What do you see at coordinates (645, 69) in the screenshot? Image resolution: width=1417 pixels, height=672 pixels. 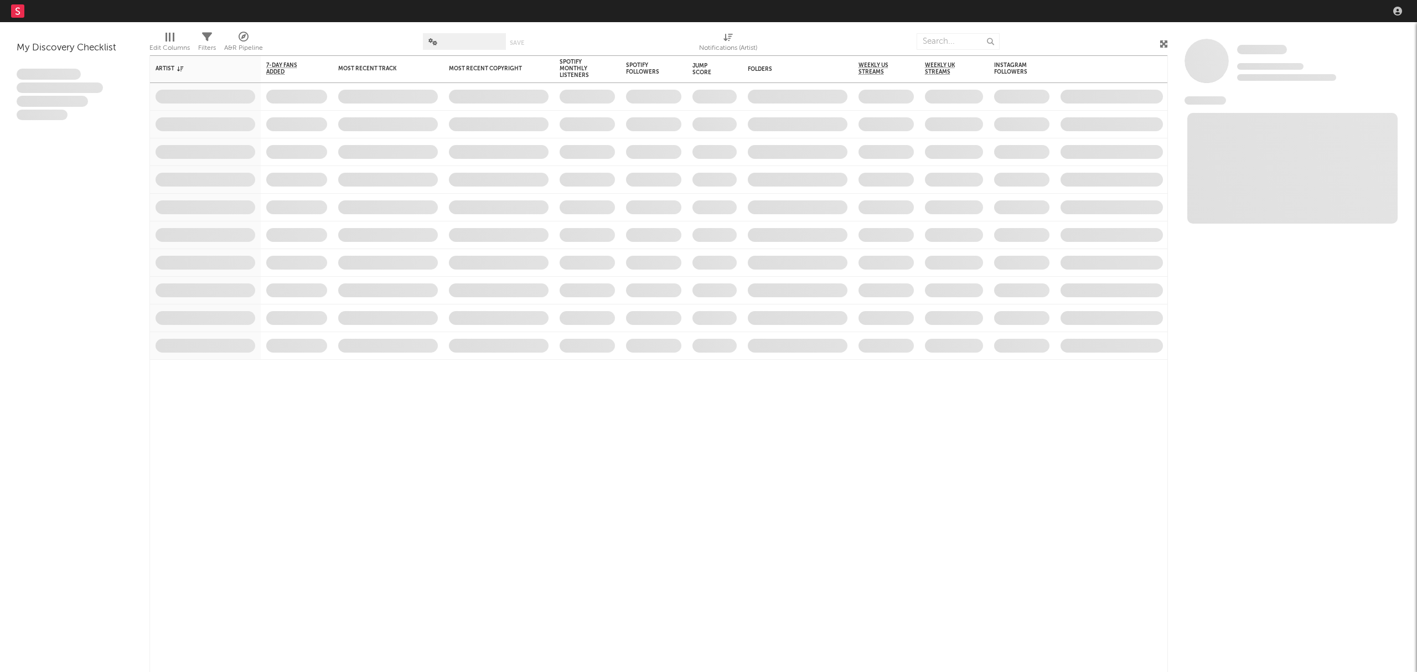 I see `div: Spotify Followers` at bounding box center [645, 69].